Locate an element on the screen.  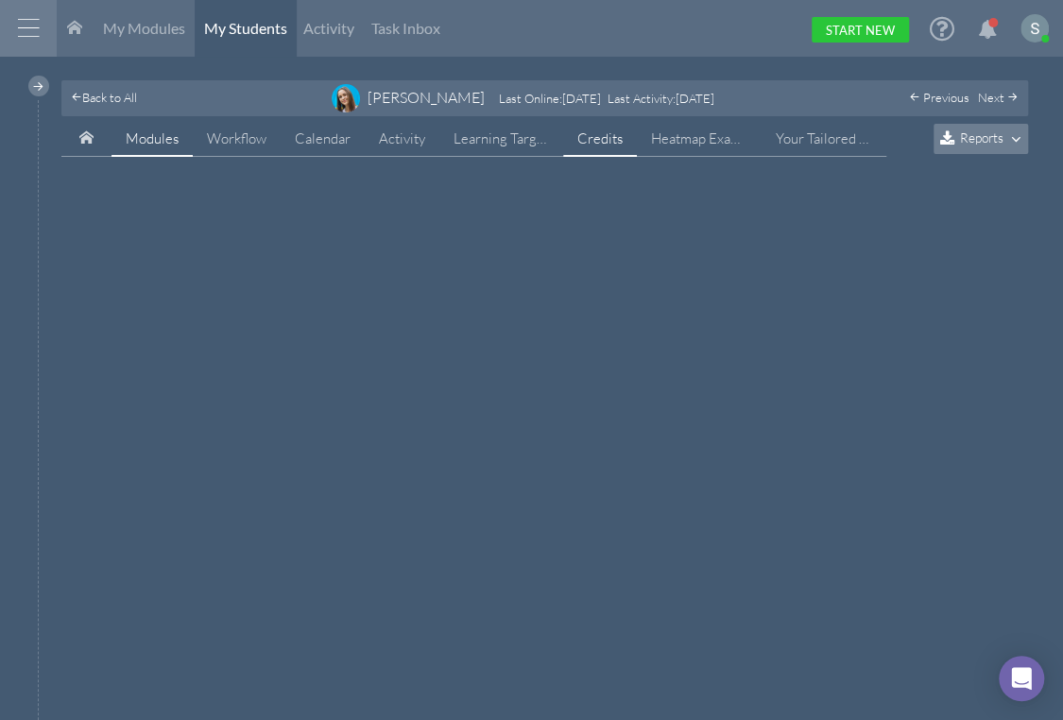
div: Open Intercom Messenger is located at coordinates (1021, 678).